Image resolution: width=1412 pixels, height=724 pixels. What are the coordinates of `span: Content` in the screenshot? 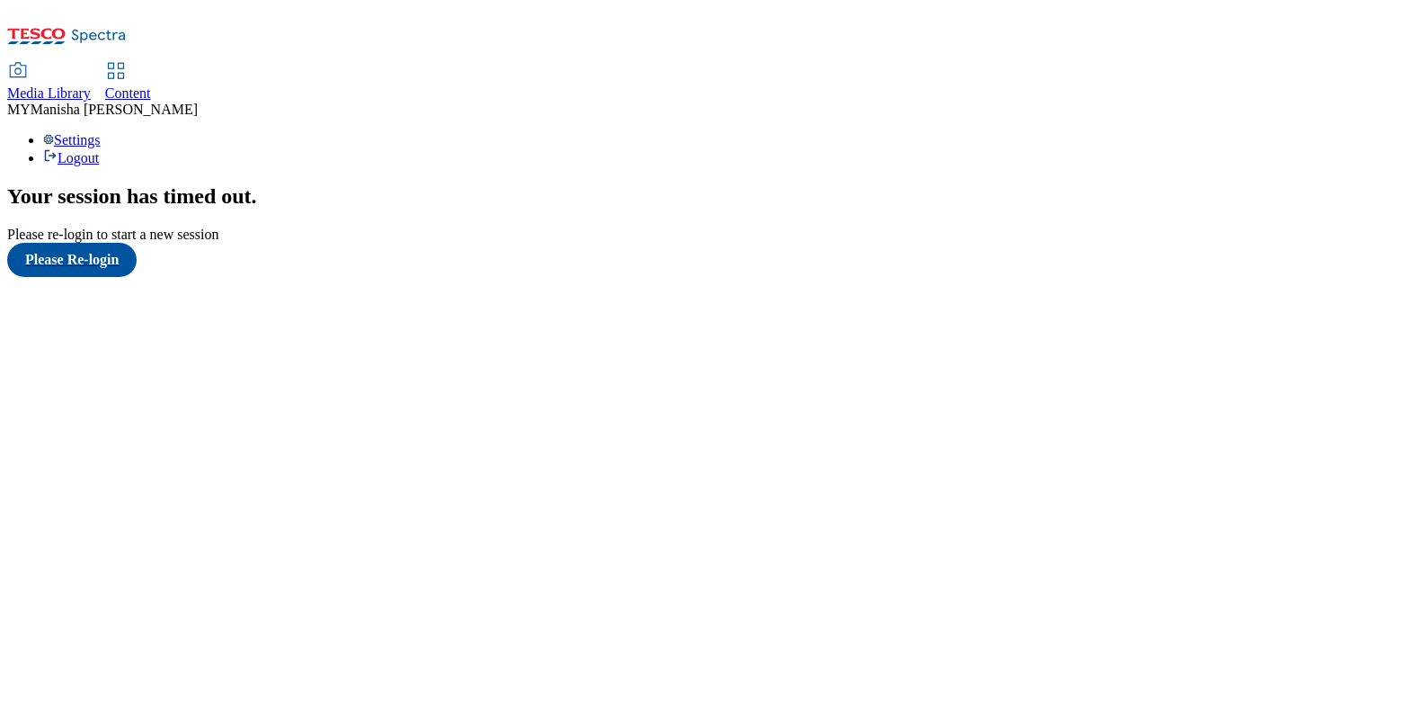 It's located at (128, 93).